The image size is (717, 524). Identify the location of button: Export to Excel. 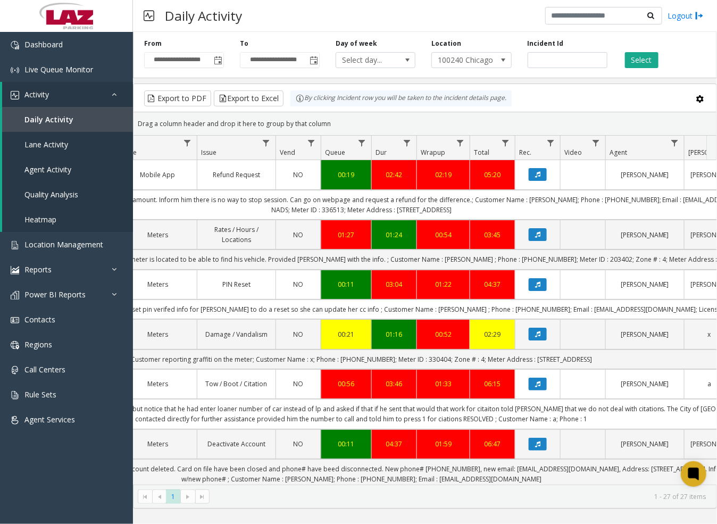
(248, 98).